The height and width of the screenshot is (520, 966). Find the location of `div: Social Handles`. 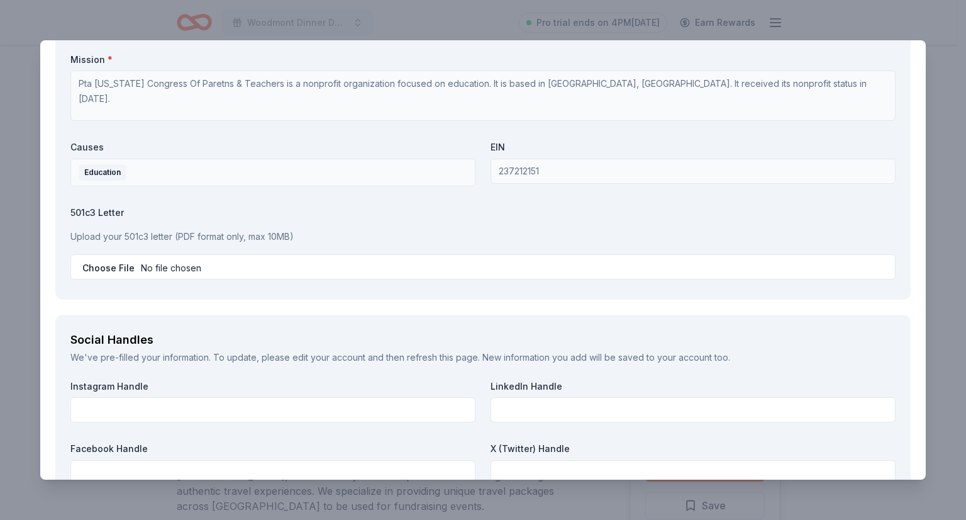

div: Social Handles is located at coordinates (483, 340).